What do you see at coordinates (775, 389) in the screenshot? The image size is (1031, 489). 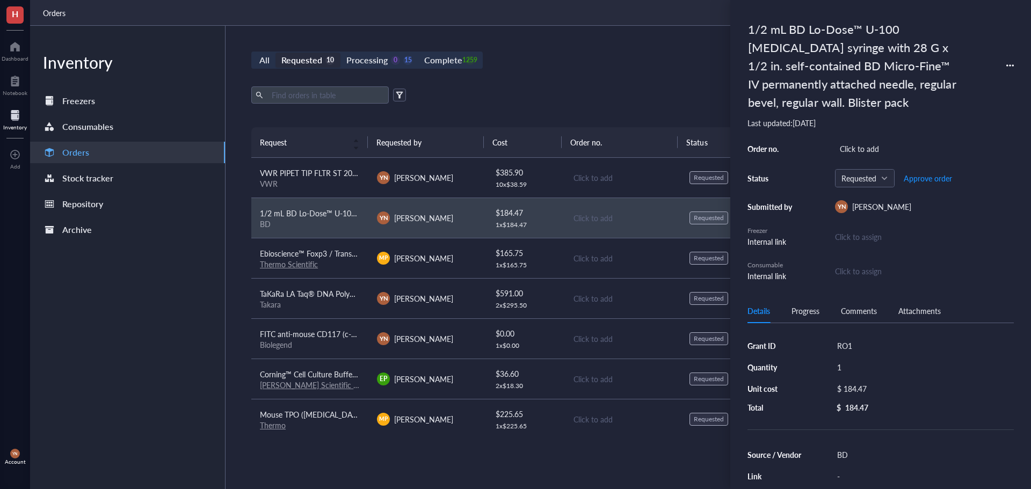 I see `div: Unit cost` at bounding box center [775, 389].